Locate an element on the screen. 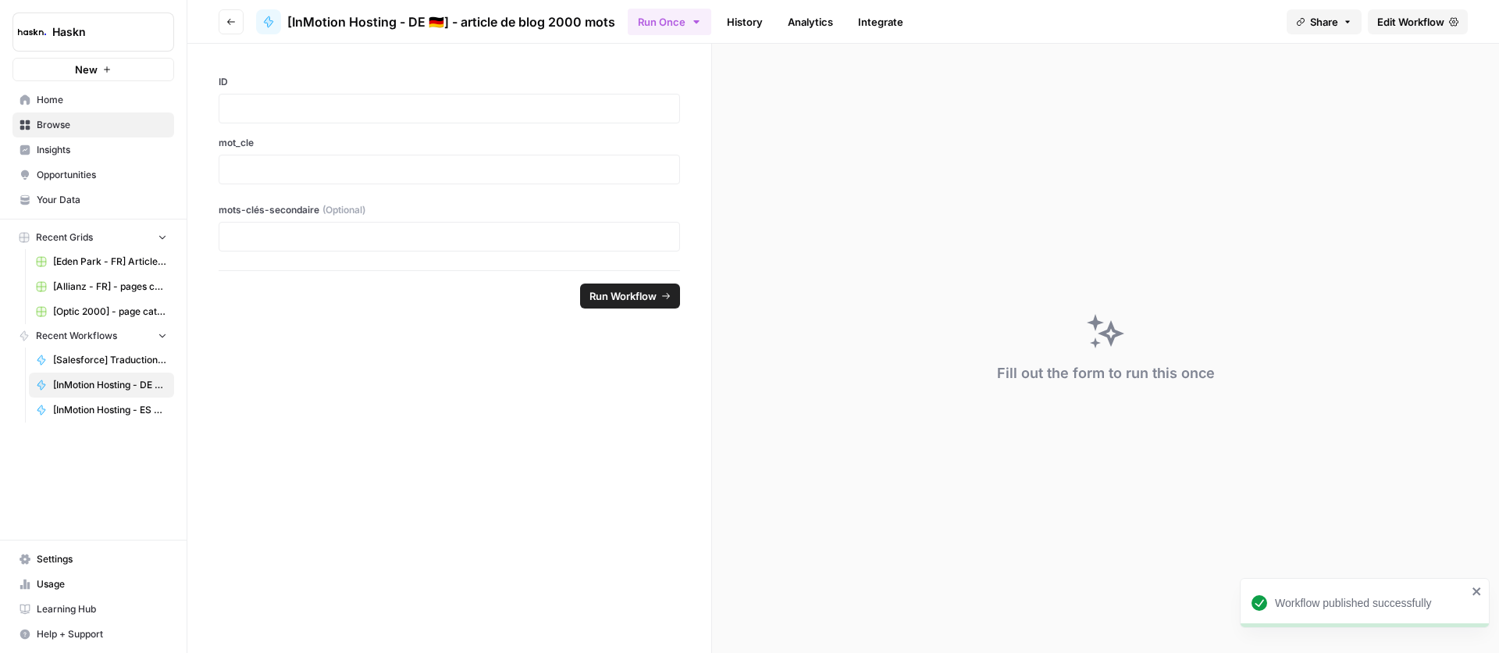 This screenshot has height=653, width=1499. label: ID is located at coordinates (449, 82).